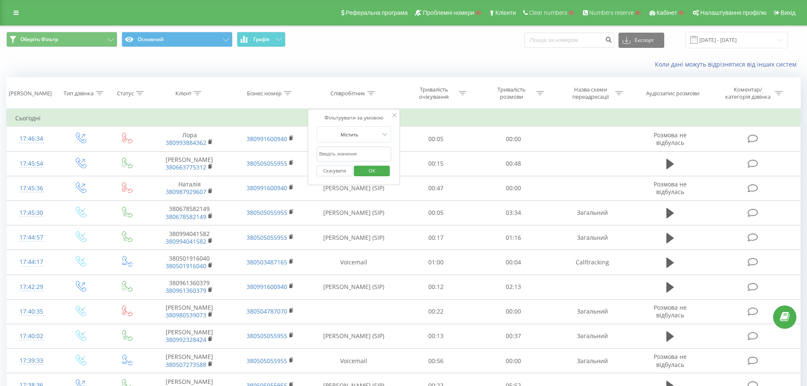 This screenshot has width=807, height=386. I want to click on button: OK, so click(372, 171).